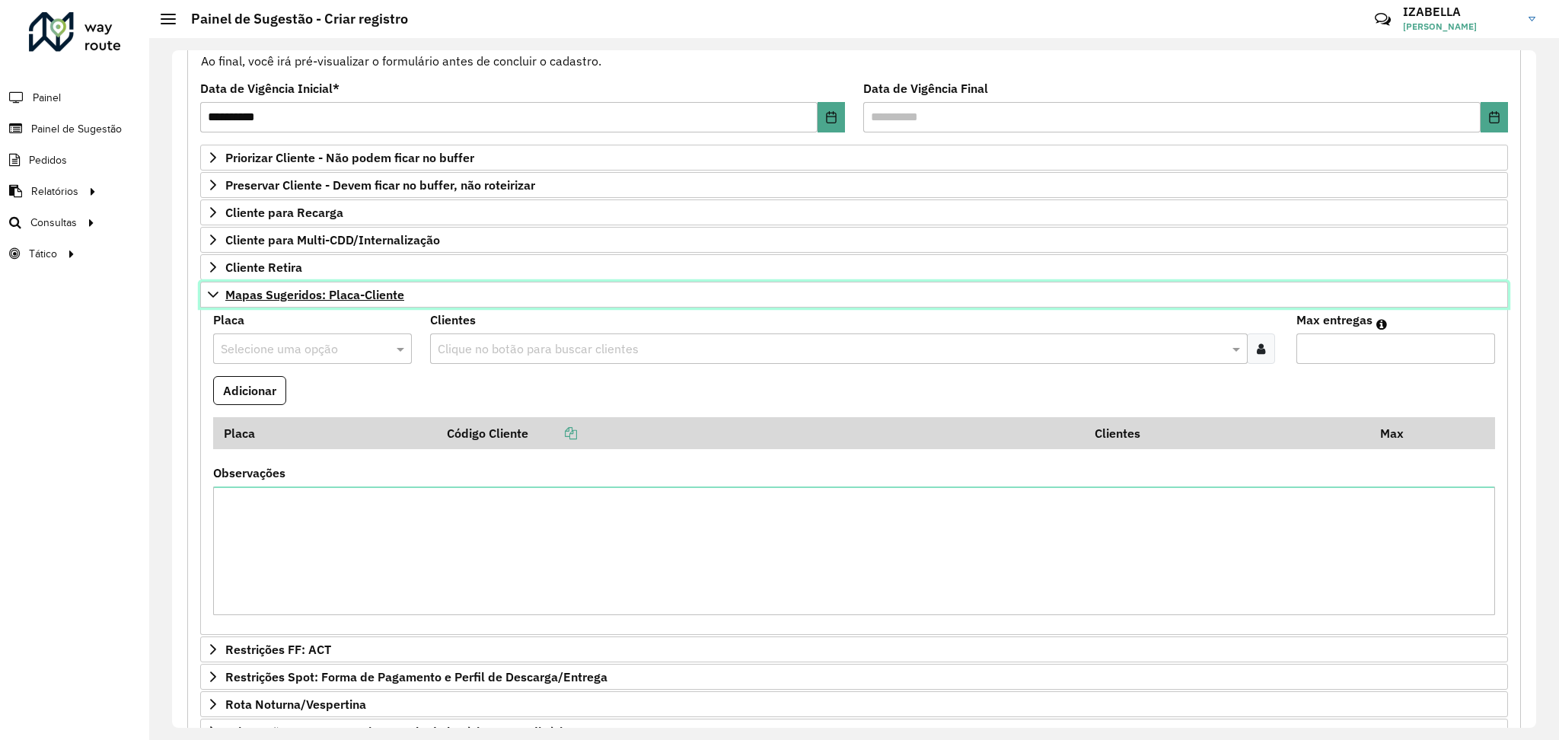  What do you see at coordinates (43, 253) in the screenshot?
I see `span: Tático` at bounding box center [43, 253].